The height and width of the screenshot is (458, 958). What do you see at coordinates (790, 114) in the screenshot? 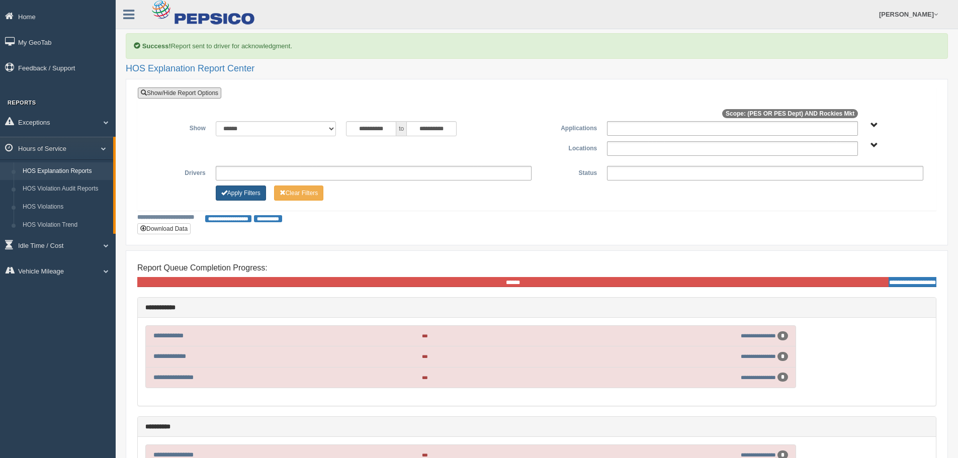
I see `span: Scope: (PES OR PES Dept) AND Rockies Mkt` at bounding box center [790, 114].